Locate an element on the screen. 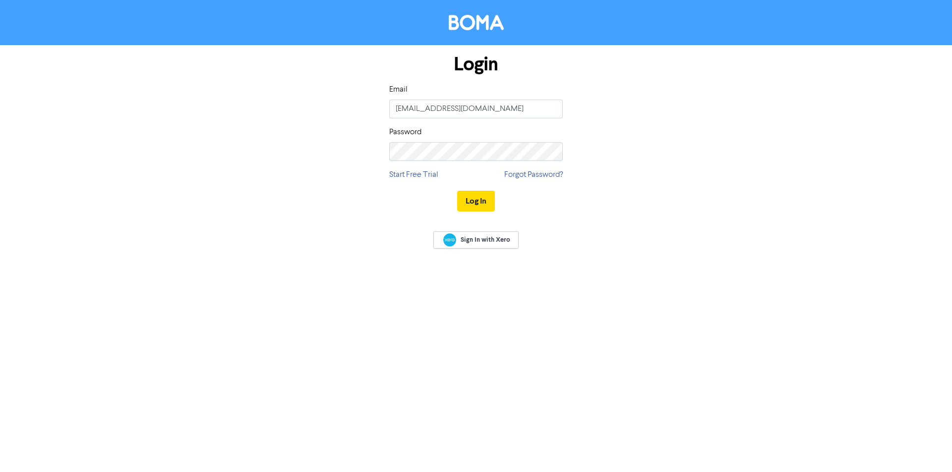  img: BOMA Logo is located at coordinates (476, 22).